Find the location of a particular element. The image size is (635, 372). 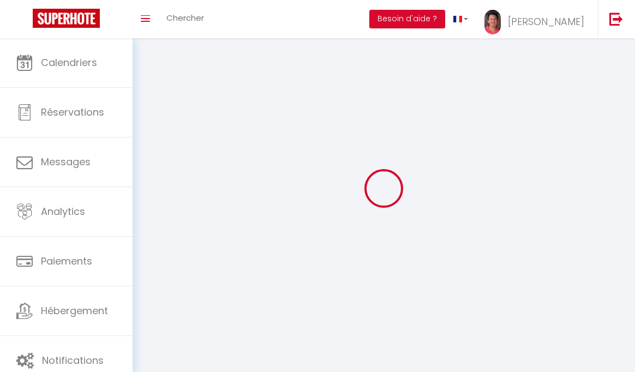

span: Calendriers is located at coordinates (69, 62).